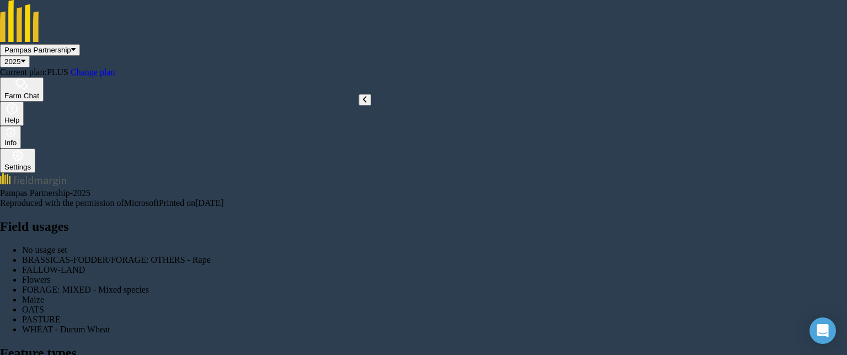 Image resolution: width=847 pixels, height=355 pixels. Describe the element at coordinates (435, 310) in the screenshot. I see `div: OATS` at that location.